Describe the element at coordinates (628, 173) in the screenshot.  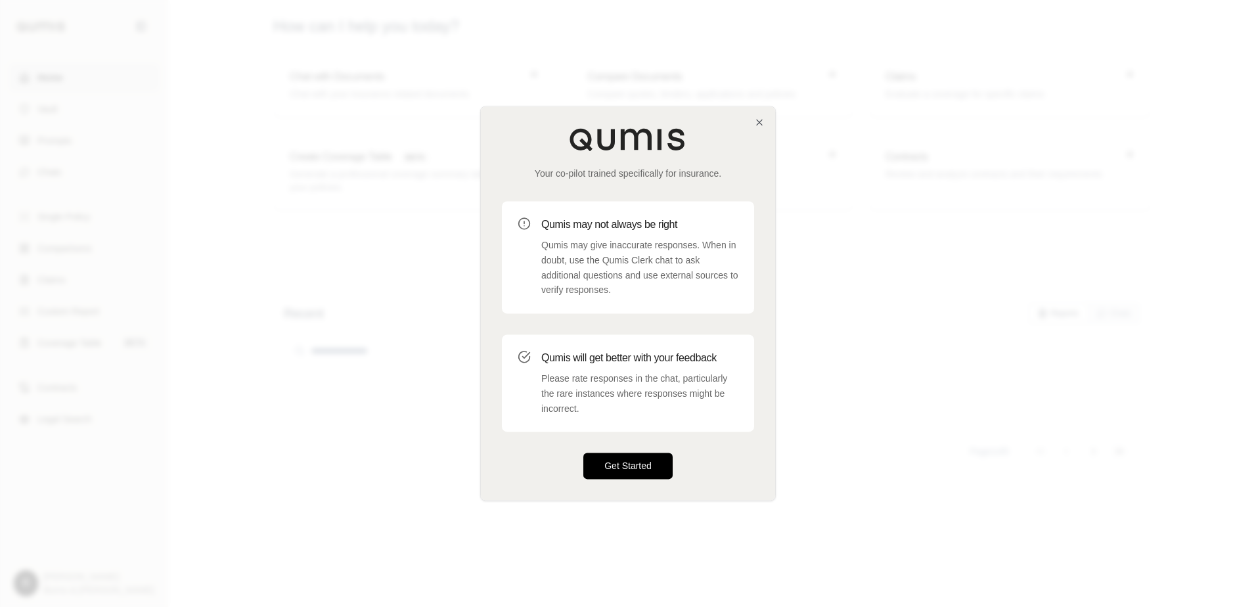
I see `p: Your co-pilot trained specifically for insurance.` at that location.